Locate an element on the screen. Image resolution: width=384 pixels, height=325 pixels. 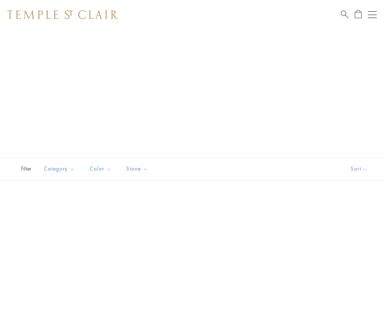
a: Search is located at coordinates (345, 14).